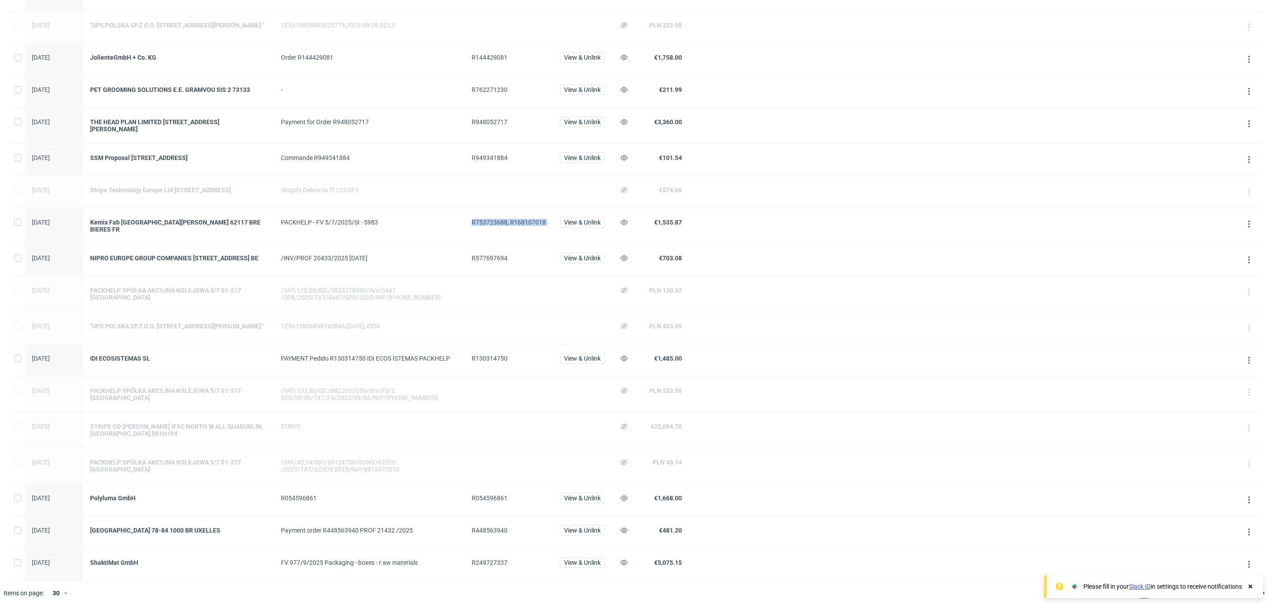  Describe the element at coordinates (667, 462) in the screenshot. I see `span: PLN 40.14` at that location.